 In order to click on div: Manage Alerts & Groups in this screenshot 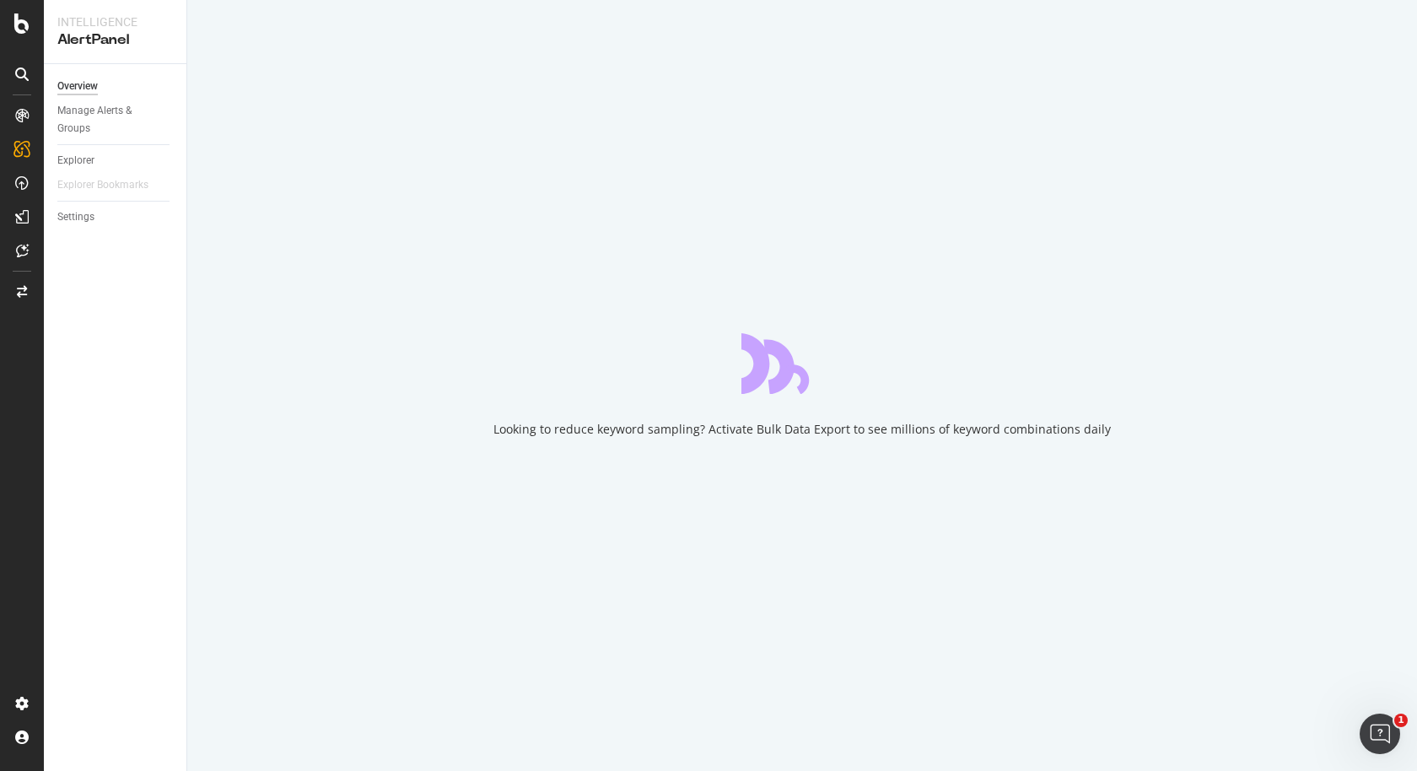, I will do `click(108, 120)`.